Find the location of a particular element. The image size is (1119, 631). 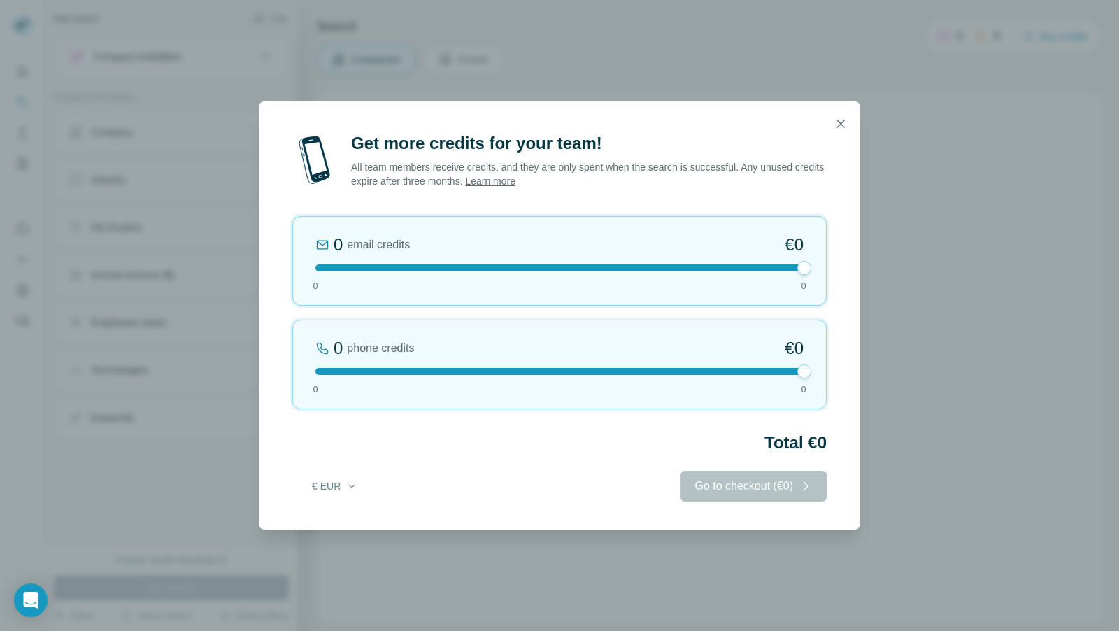

div: Open Intercom Messenger is located at coordinates (31, 600).